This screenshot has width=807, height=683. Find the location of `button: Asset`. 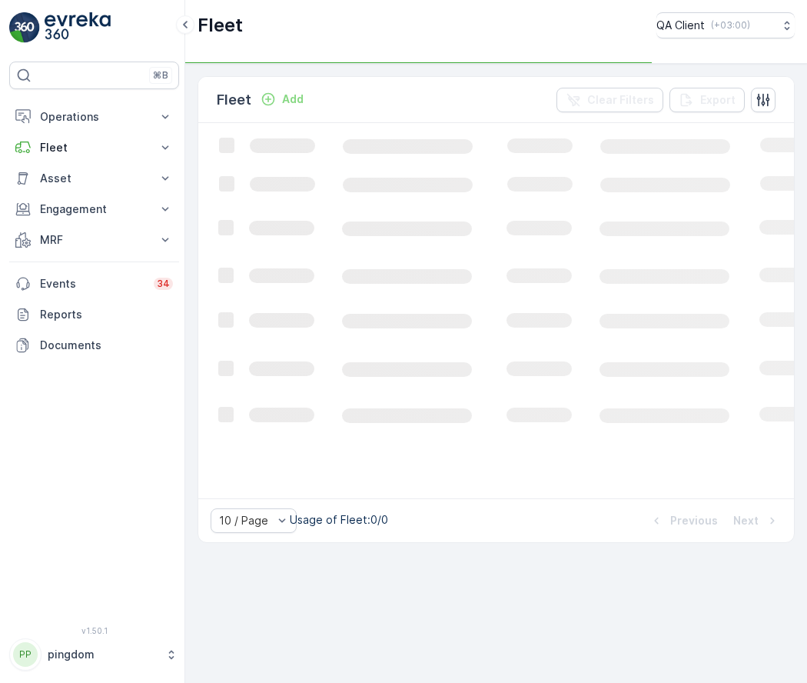

button: Asset is located at coordinates (94, 178).